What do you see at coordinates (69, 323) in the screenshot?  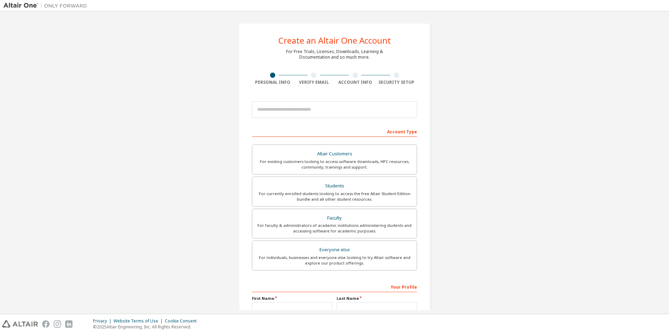 I see `img: linkedin.svg` at bounding box center [69, 323].